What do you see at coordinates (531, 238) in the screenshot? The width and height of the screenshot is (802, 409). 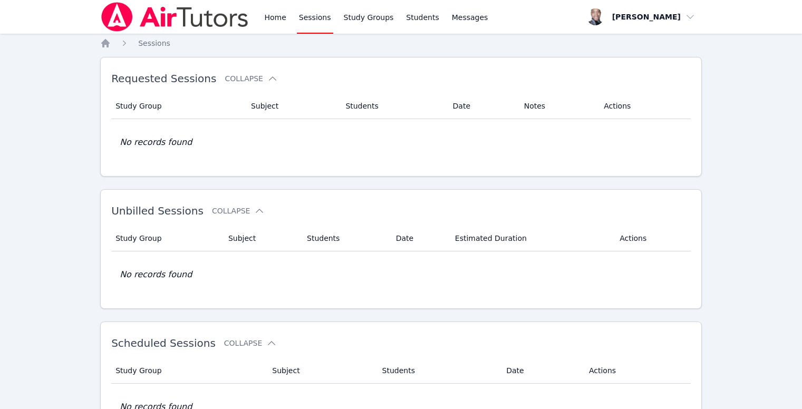 I see `th: Estimated Duration` at bounding box center [531, 238].